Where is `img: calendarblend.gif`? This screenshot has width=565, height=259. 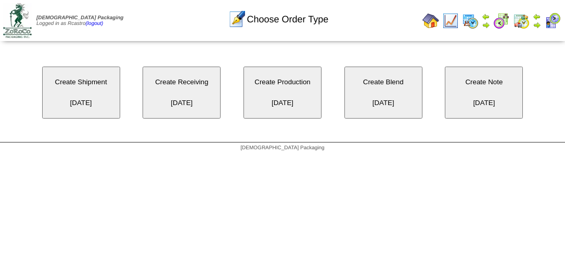 img: calendarblend.gif is located at coordinates (502, 21).